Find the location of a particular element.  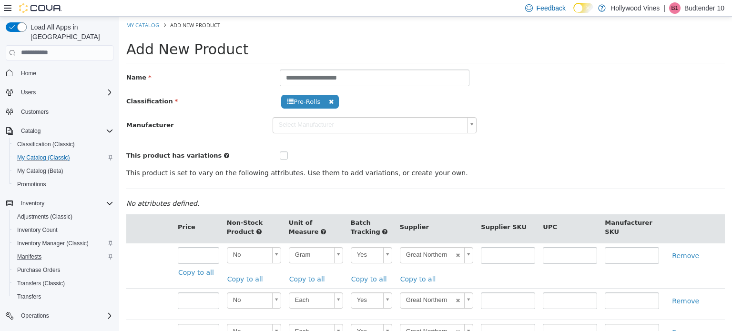

button: My Catalog (Beta) is located at coordinates (63, 171).